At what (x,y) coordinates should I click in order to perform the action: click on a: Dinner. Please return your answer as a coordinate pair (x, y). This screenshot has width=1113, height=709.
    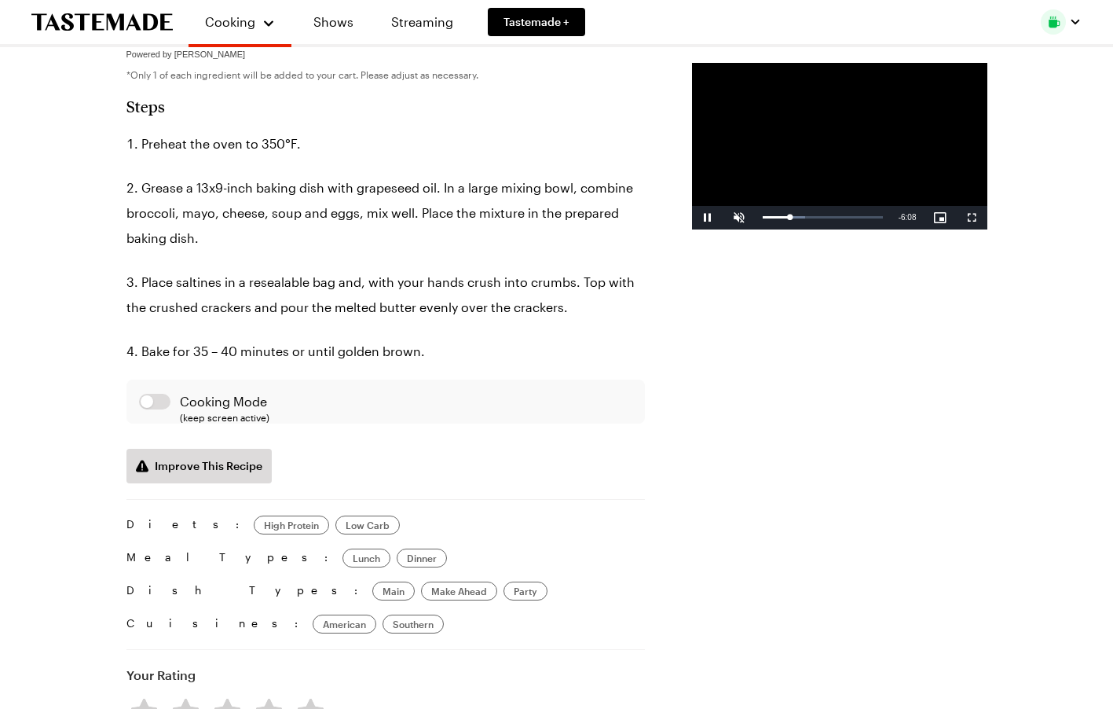
    Looking at the image, I should click on (422, 558).